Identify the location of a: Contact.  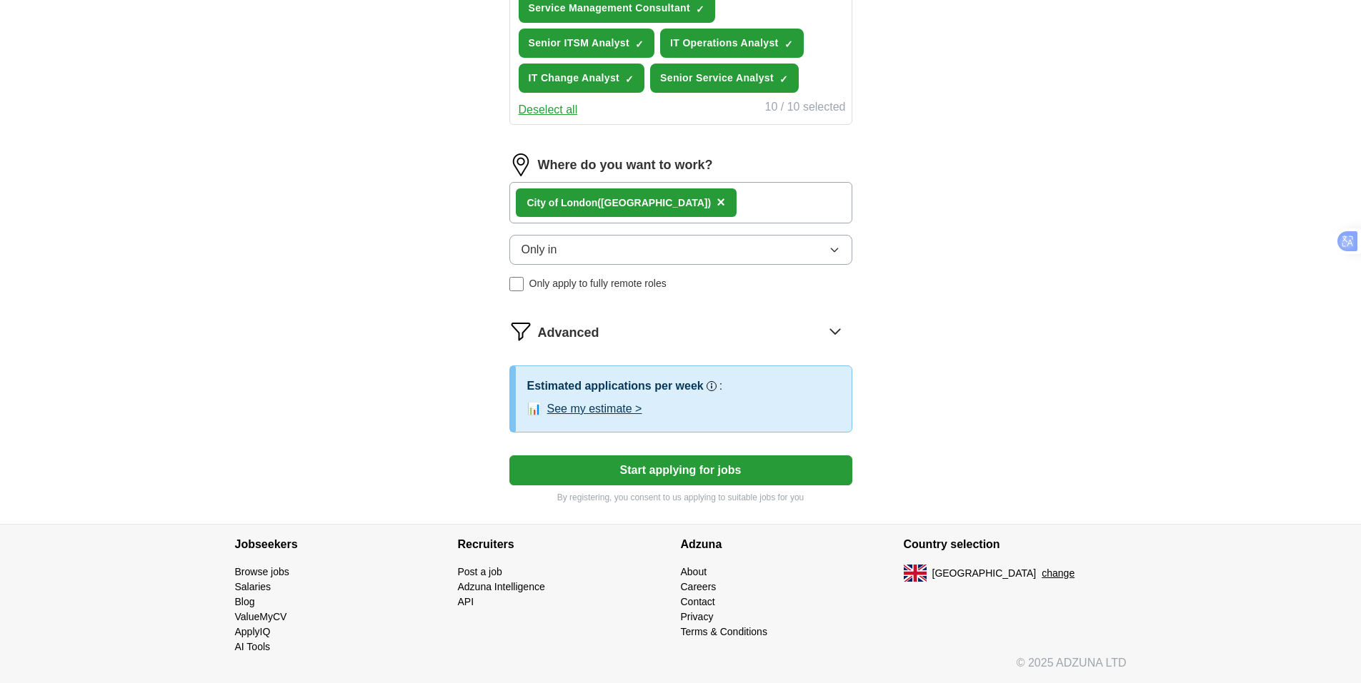
(698, 602).